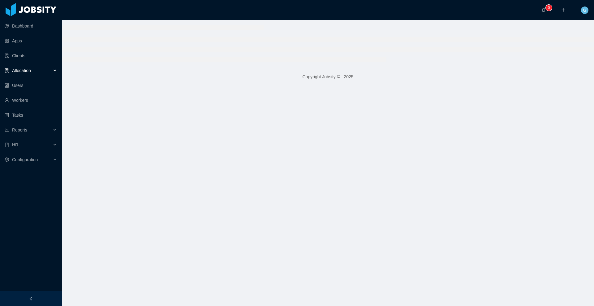 The image size is (594, 306). What do you see at coordinates (564, 10) in the screenshot?
I see `i: icon: plus` at bounding box center [564, 10].